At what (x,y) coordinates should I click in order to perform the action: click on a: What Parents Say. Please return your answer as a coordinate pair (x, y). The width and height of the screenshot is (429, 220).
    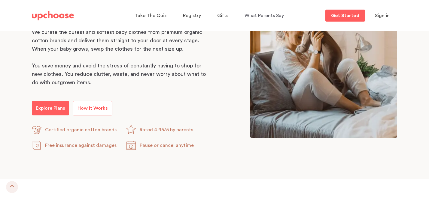
    Looking at the image, I should click on (265, 16).